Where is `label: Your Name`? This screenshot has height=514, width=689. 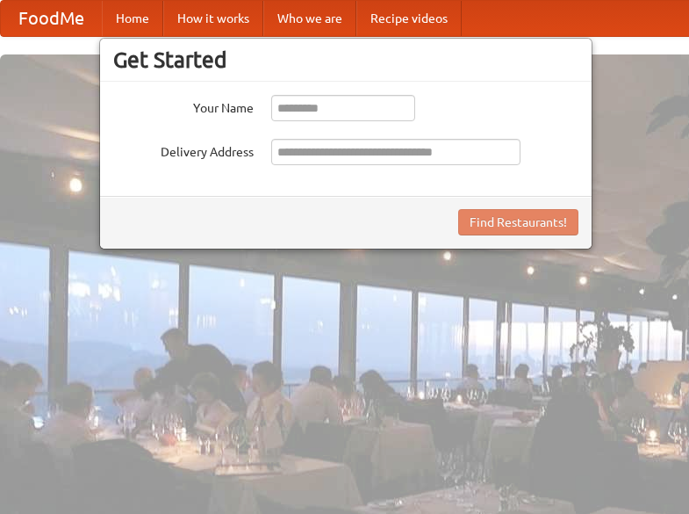 label: Your Name is located at coordinates (184, 105).